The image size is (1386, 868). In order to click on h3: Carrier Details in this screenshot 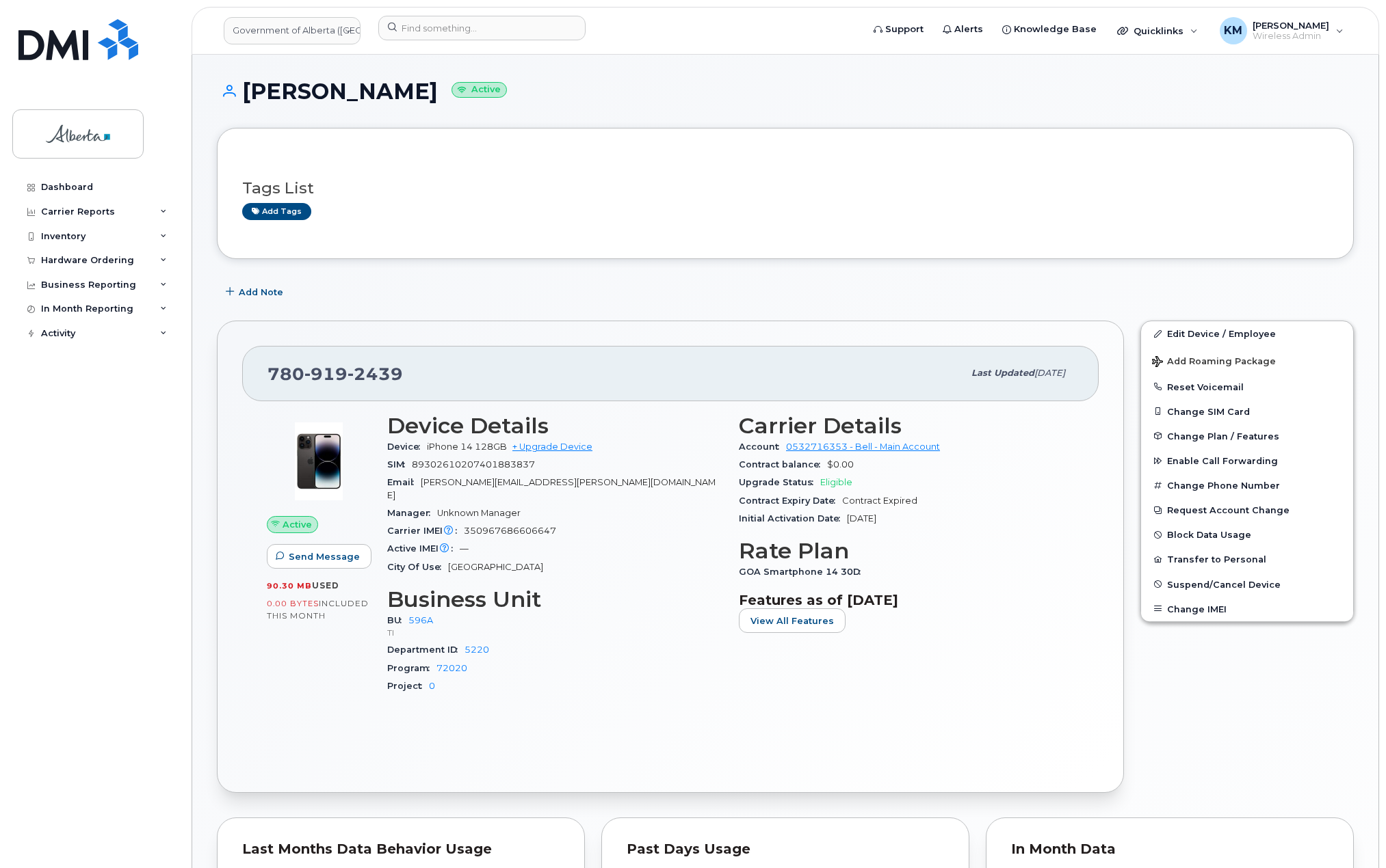, I will do `click(907, 426)`.